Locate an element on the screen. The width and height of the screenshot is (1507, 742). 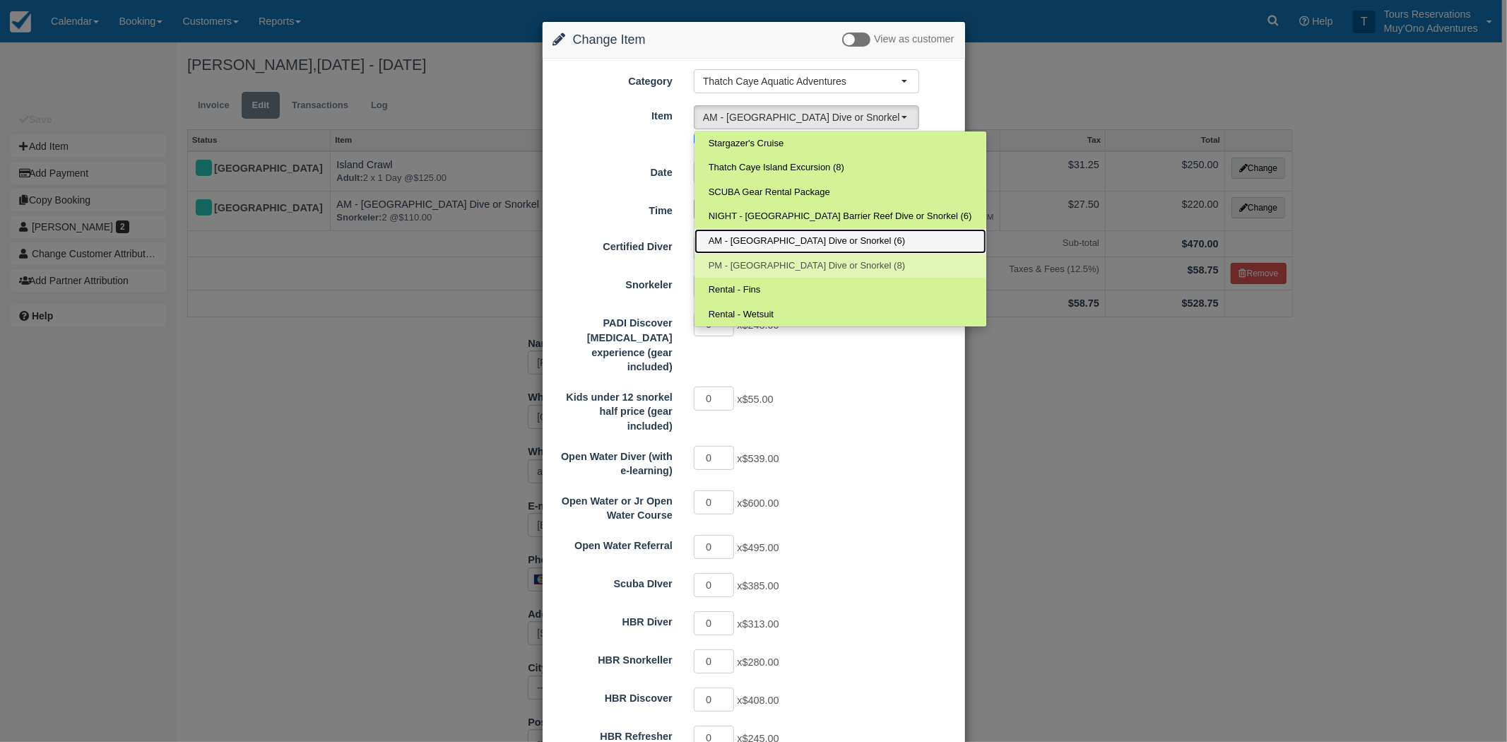
span: Rental - Wetsuit is located at coordinates (741, 314).